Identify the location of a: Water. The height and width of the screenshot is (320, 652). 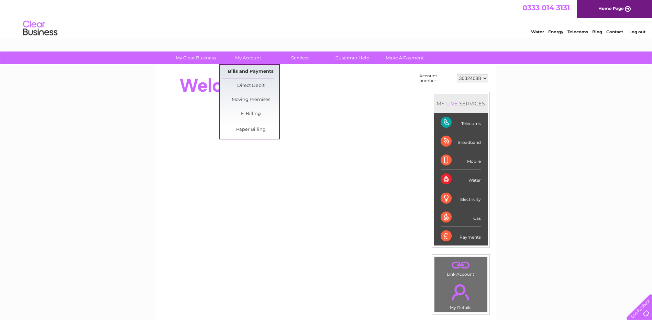
(537, 32).